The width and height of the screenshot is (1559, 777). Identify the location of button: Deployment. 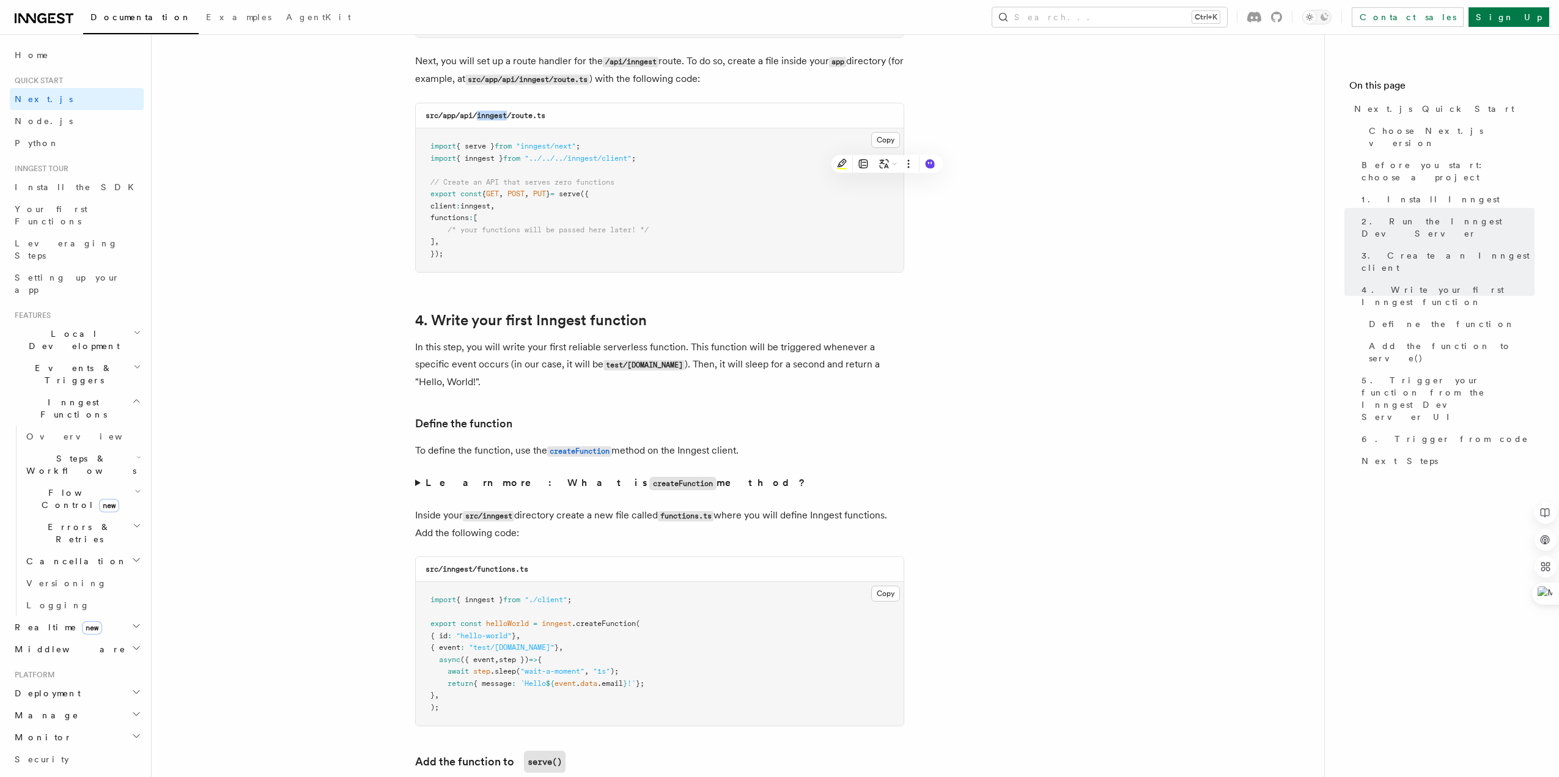
(76, 693).